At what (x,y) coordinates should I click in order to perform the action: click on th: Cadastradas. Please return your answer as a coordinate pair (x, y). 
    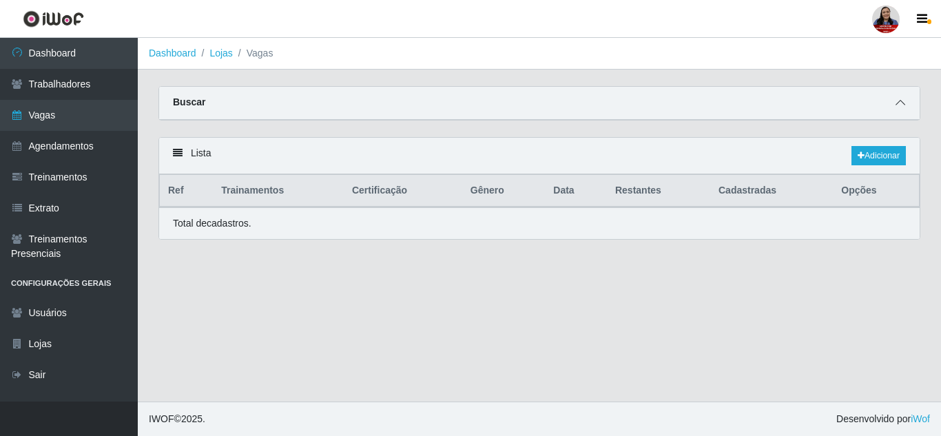
    Looking at the image, I should click on (772, 191).